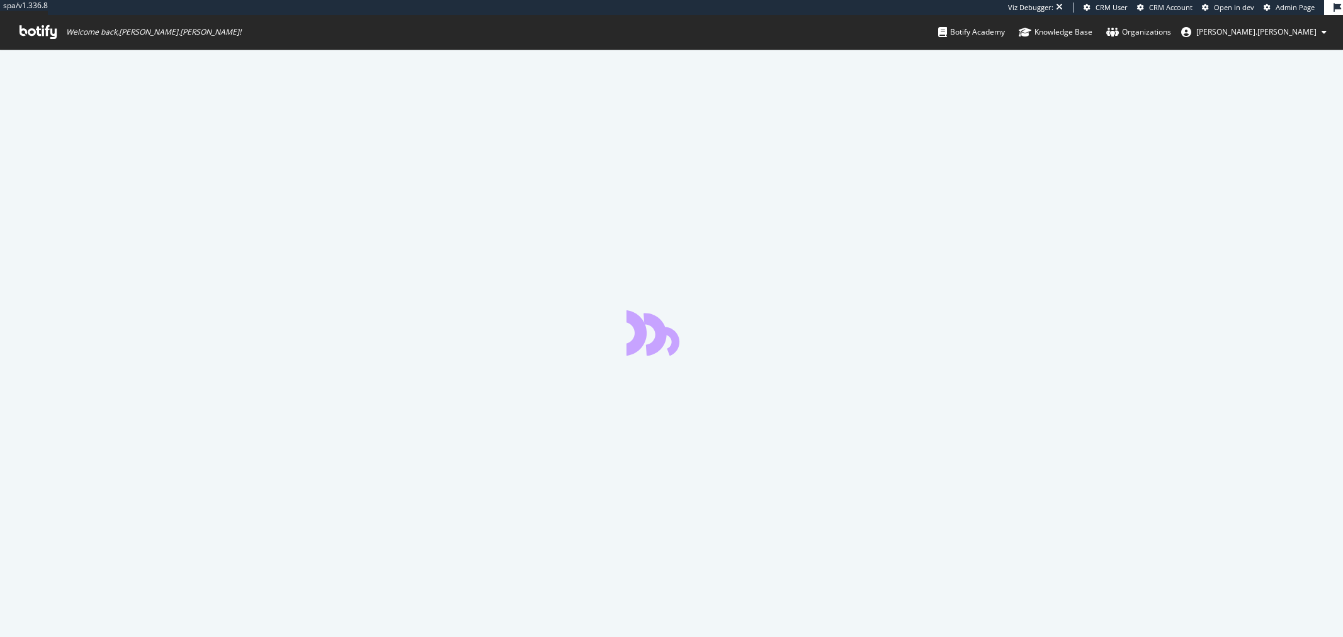 The width and height of the screenshot is (1343, 637). I want to click on div: animation, so click(672, 333).